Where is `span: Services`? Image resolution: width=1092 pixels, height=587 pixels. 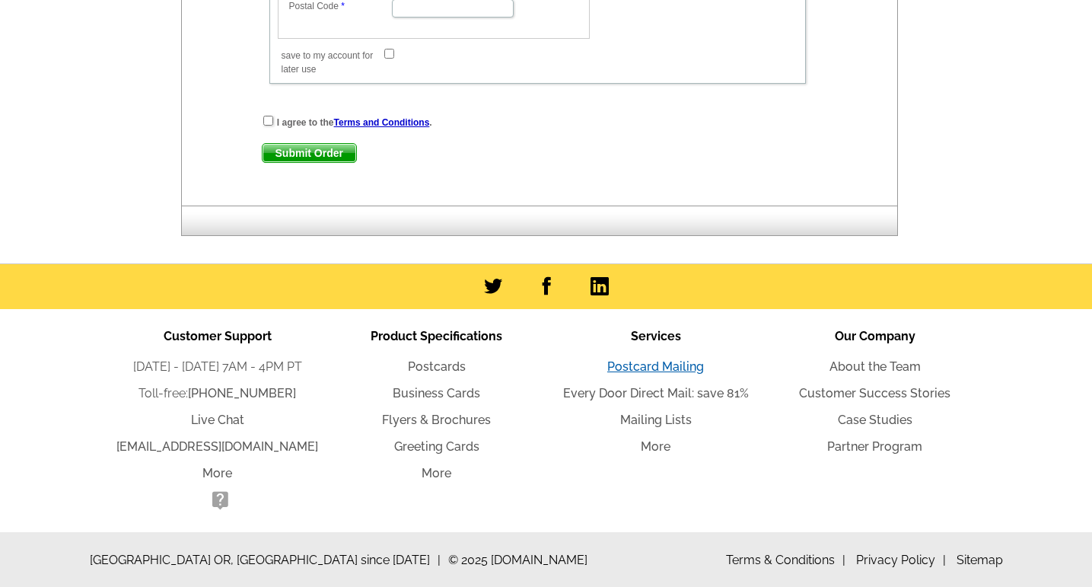
span: Services is located at coordinates (656, 336).